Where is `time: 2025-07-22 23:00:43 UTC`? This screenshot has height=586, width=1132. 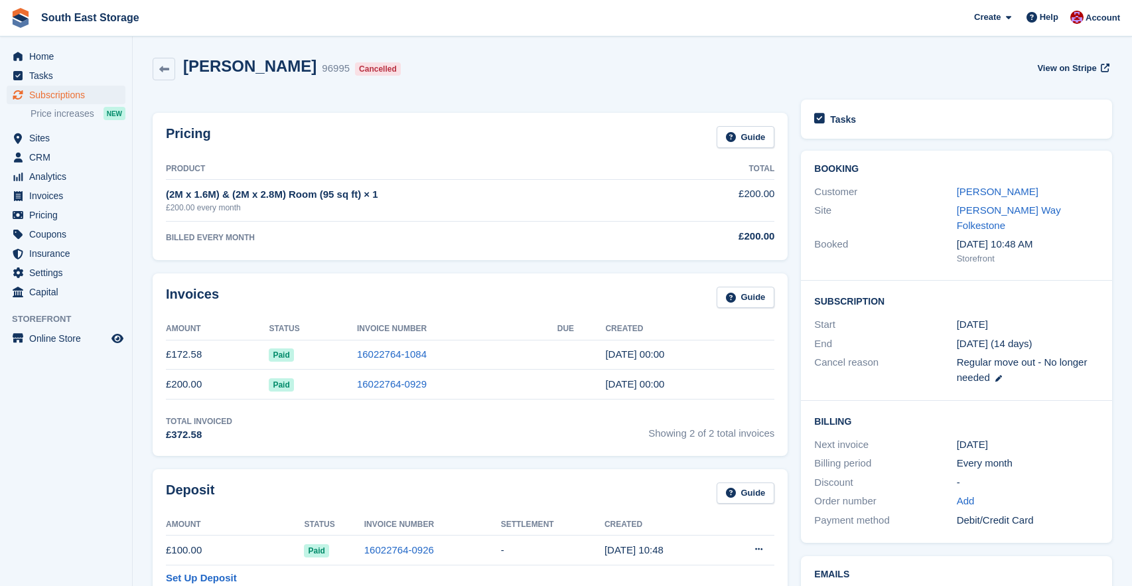 time: 2025-07-22 23:00:43 UTC is located at coordinates (634, 383).